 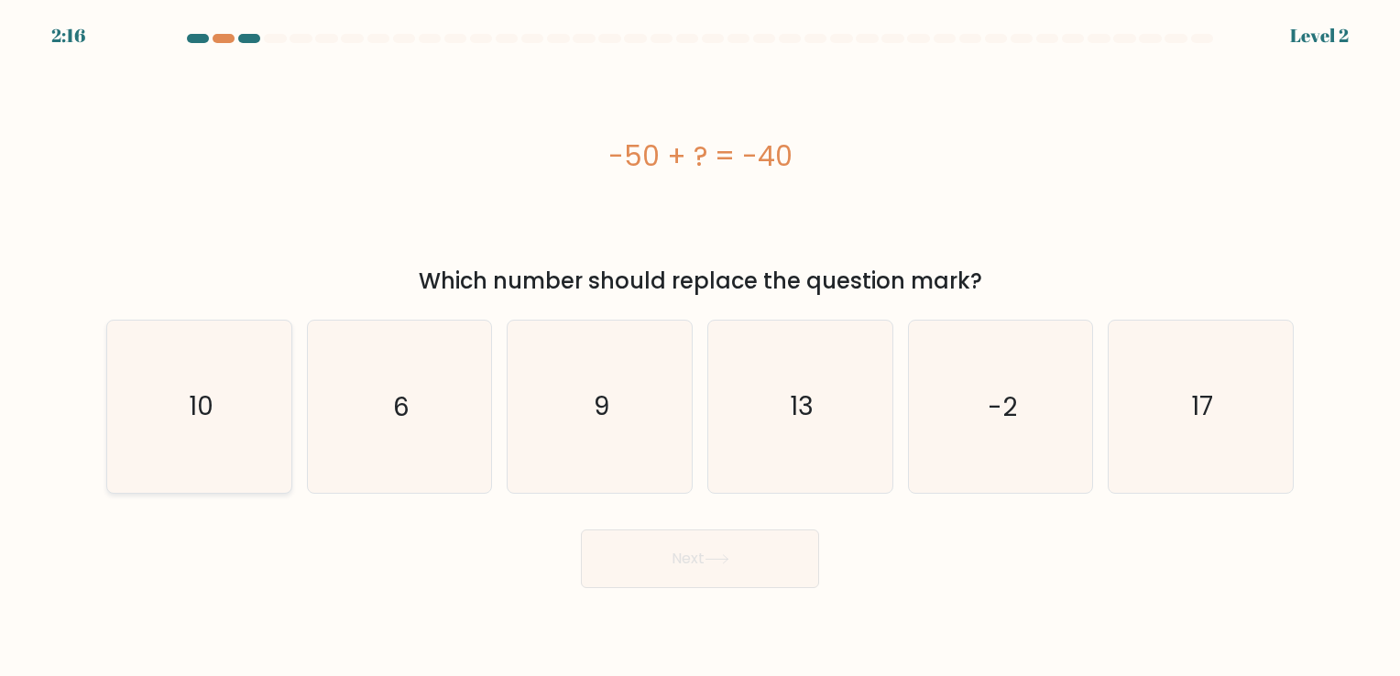 What do you see at coordinates (700, 156) in the screenshot?
I see `div: -50 + ? = -40` at bounding box center [700, 156].